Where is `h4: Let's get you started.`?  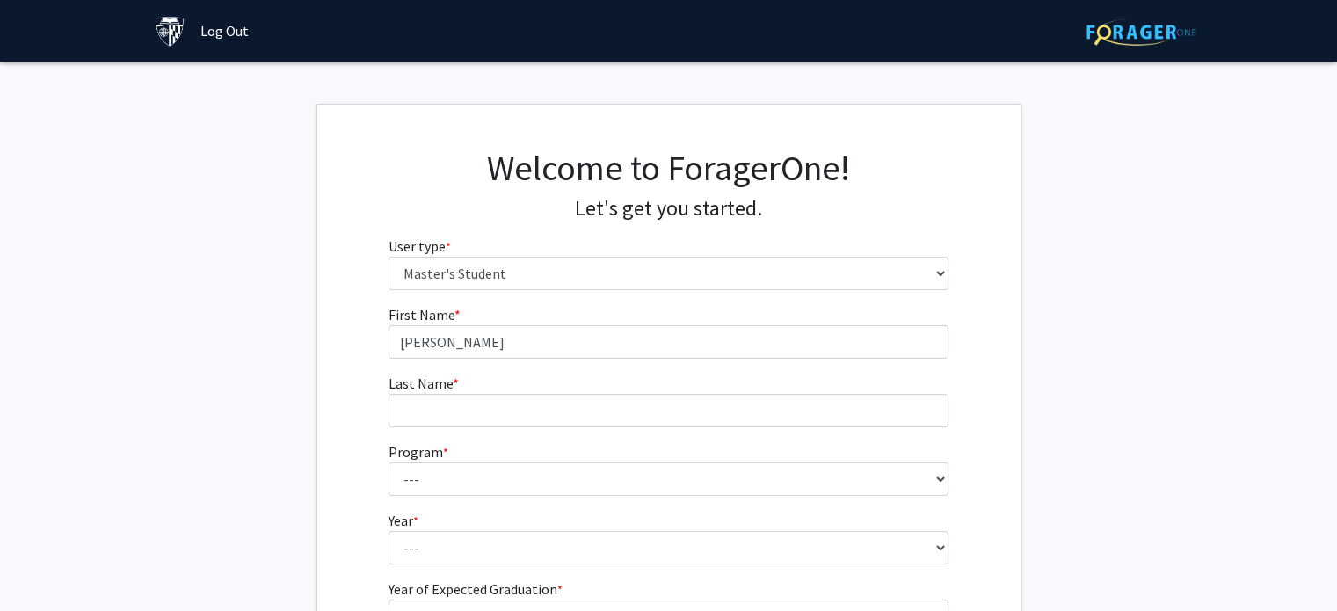 h4: Let's get you started. is located at coordinates (668, 208).